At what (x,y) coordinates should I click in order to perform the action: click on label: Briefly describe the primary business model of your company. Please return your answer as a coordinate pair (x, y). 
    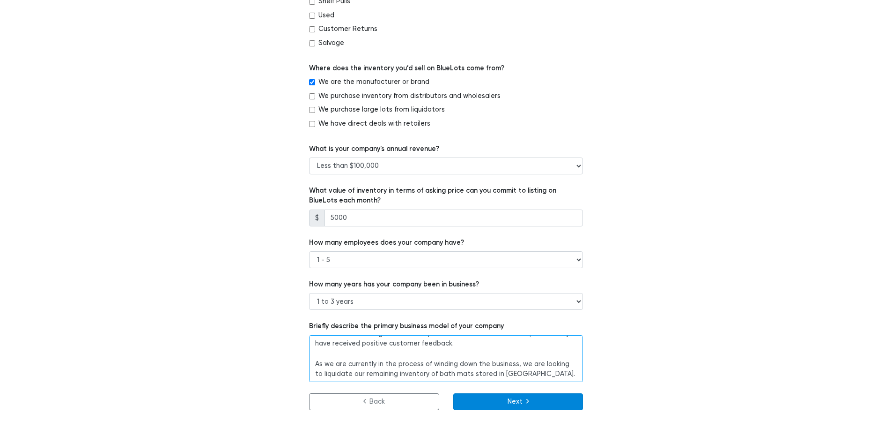
    Looking at the image, I should click on (407, 326).